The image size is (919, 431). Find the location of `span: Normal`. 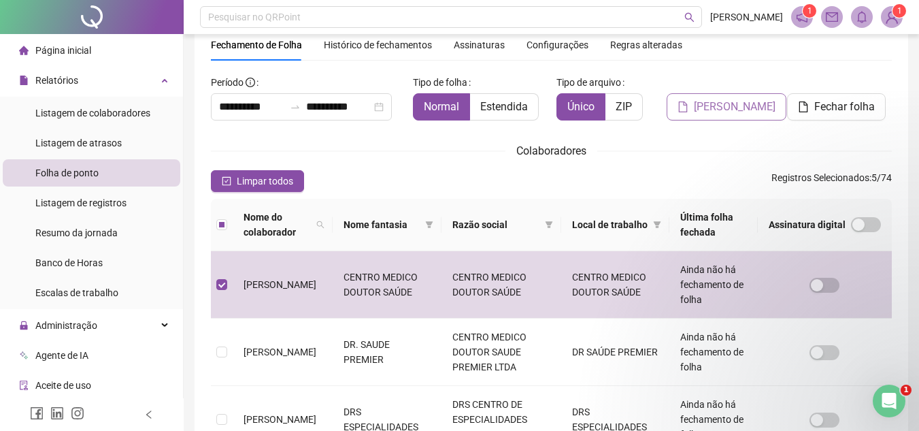

span: Normal is located at coordinates (441, 106).